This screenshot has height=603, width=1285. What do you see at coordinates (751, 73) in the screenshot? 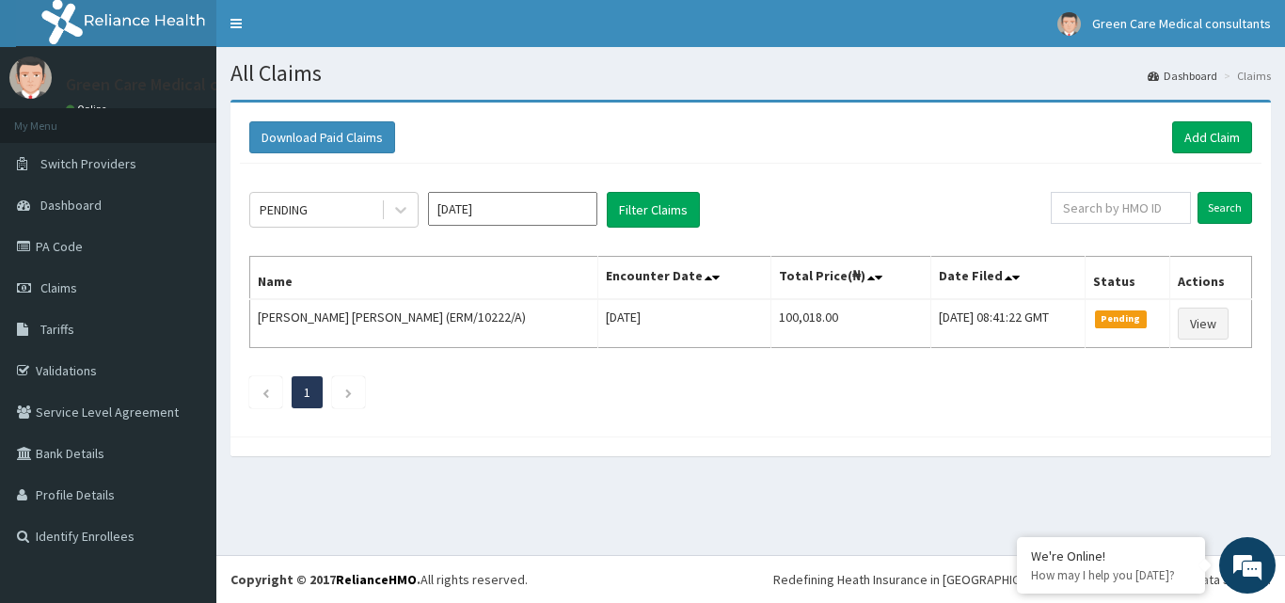
I see `h1: All Claims` at bounding box center [751, 73].